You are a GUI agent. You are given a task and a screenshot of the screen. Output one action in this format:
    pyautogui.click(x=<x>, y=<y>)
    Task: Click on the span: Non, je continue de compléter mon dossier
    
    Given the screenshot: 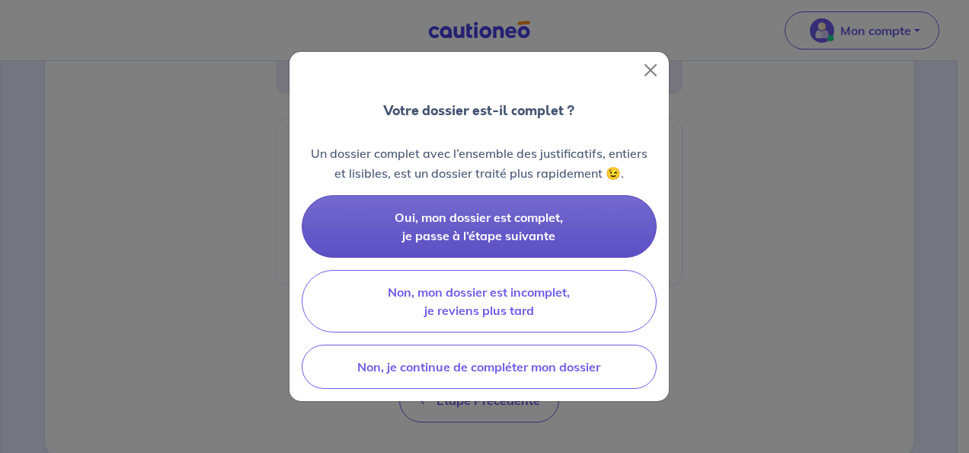 What is the action you would take?
    pyautogui.click(x=479, y=367)
    